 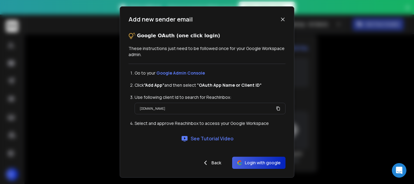 What do you see at coordinates (259, 163) in the screenshot?
I see `button: Login with google` at bounding box center [259, 163].